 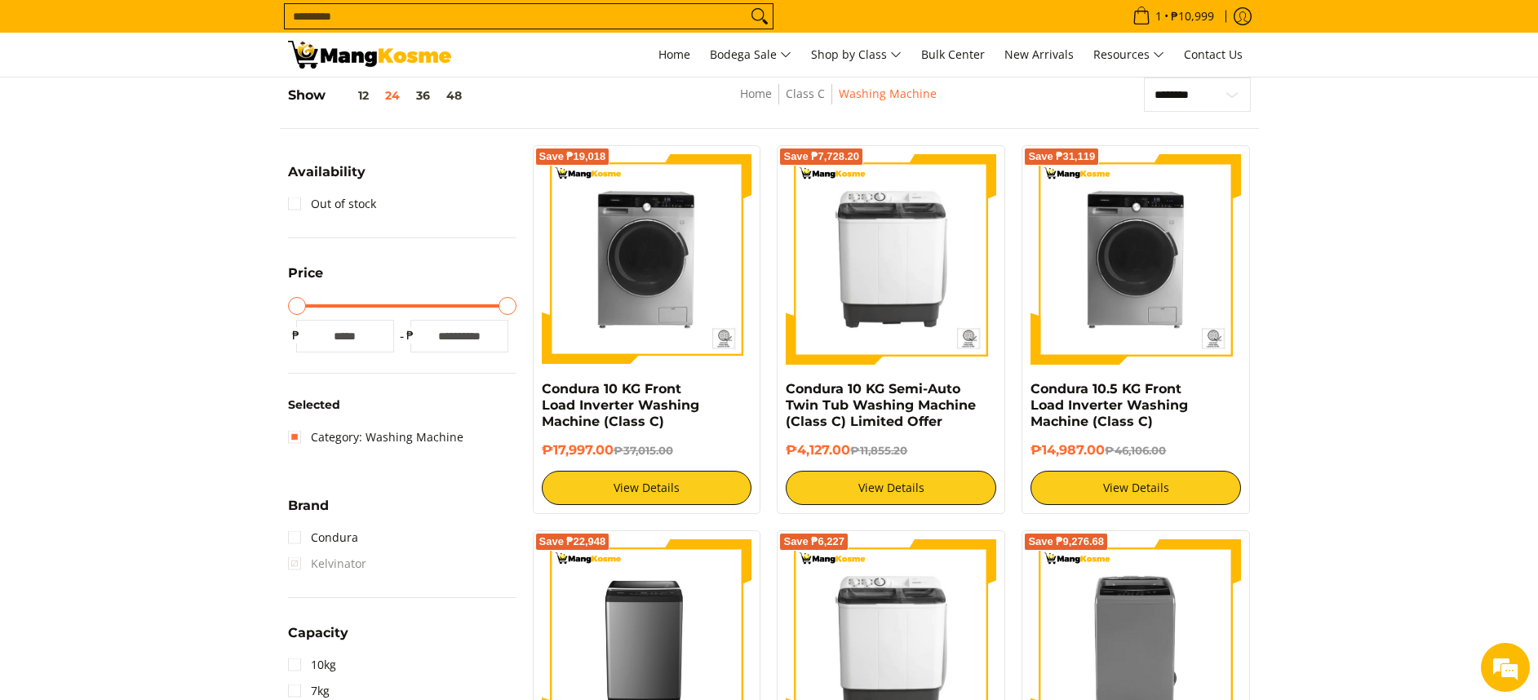 What do you see at coordinates (839, 102) in the screenshot?
I see `nav: Breadcrumbs` at bounding box center [839, 102].